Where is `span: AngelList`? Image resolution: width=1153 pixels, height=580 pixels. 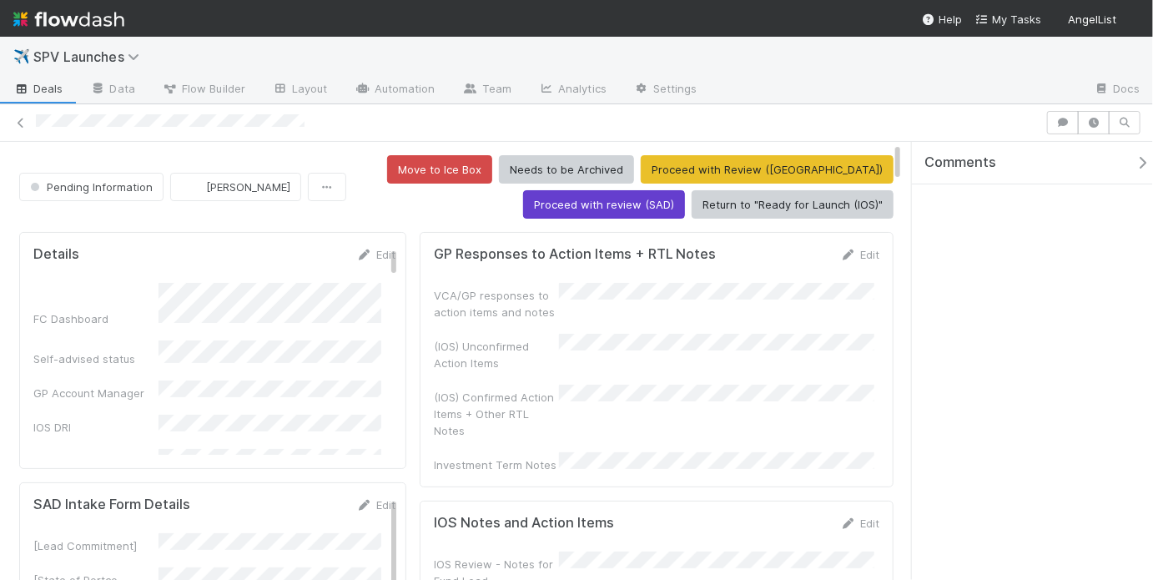 span: AngelList is located at coordinates (1092, 19).